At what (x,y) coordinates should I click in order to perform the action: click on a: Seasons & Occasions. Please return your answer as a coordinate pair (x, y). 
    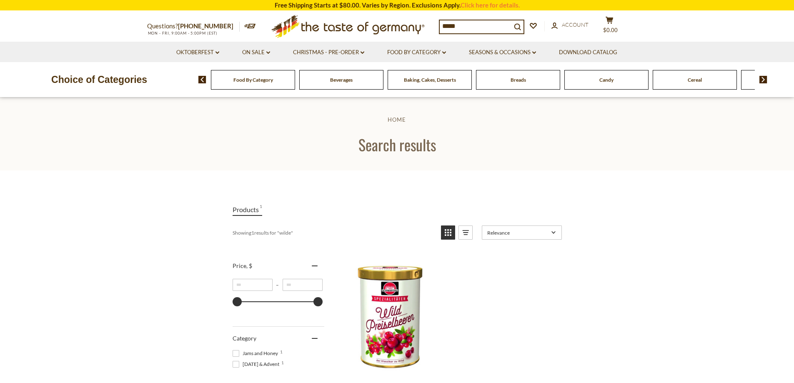
    Looking at the image, I should click on (502, 53).